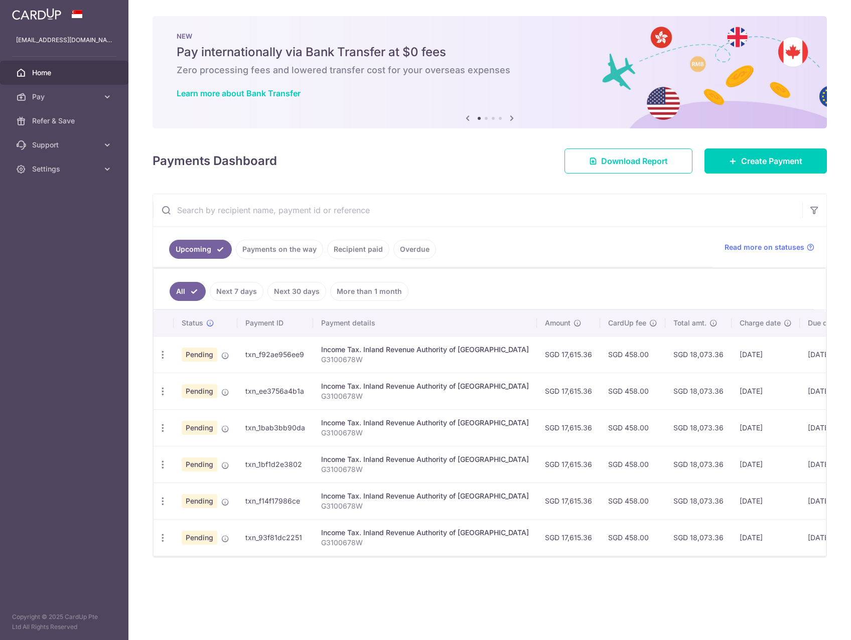  Describe the element at coordinates (37, 14) in the screenshot. I see `img: CardUp` at that location.